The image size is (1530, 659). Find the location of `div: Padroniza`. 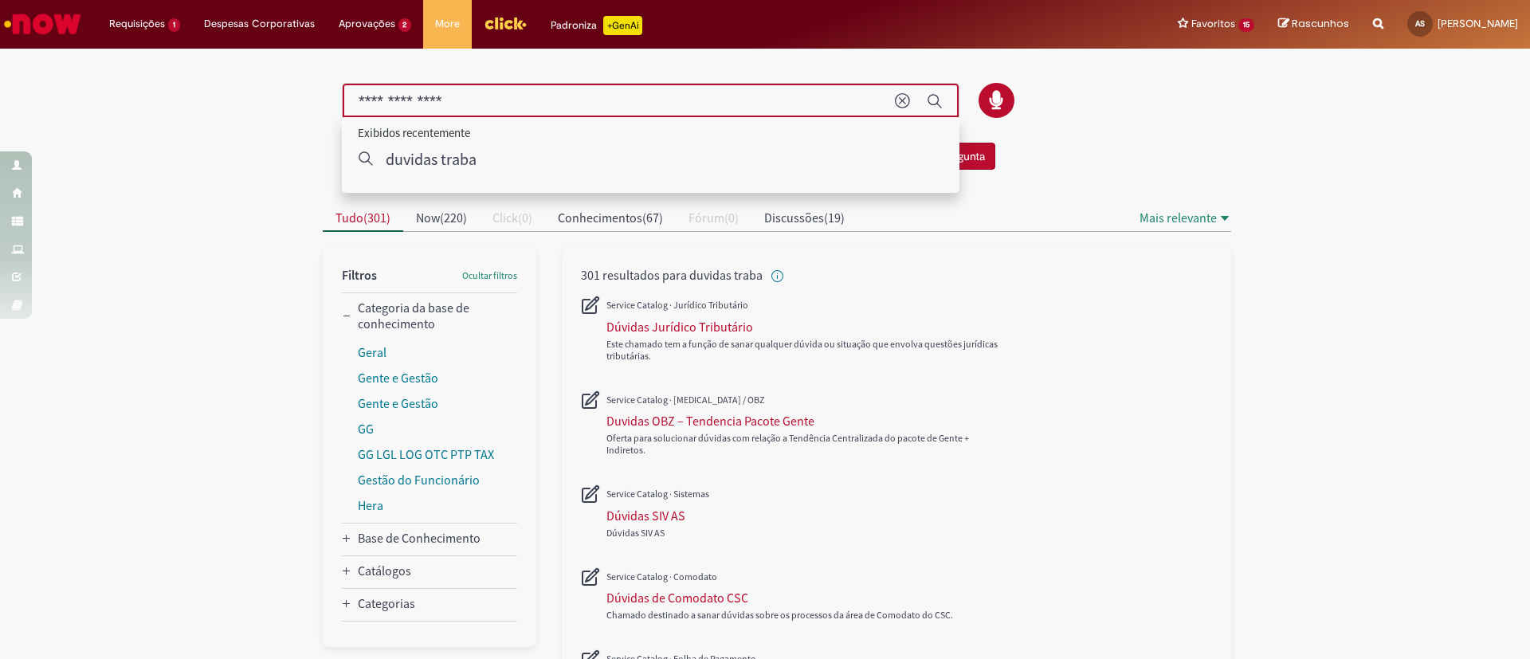

div: Padroniza is located at coordinates (596, 26).